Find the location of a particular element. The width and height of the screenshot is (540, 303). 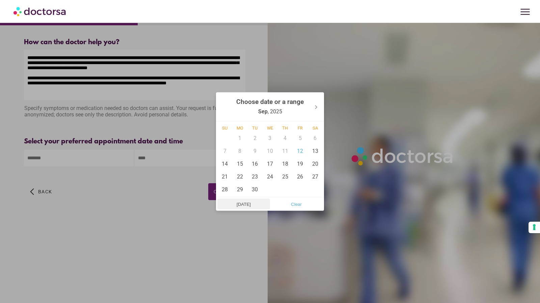

div: 29 is located at coordinates (240, 189).